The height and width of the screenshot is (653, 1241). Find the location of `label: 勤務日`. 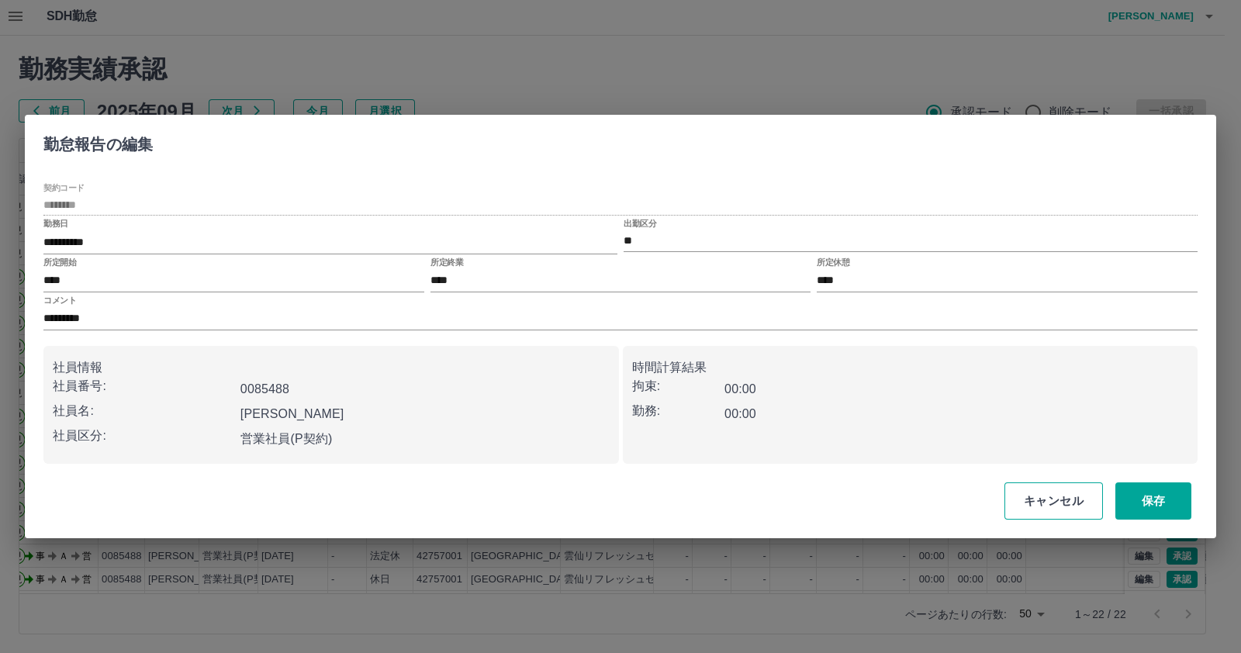

label: 勤務日 is located at coordinates (56, 223).